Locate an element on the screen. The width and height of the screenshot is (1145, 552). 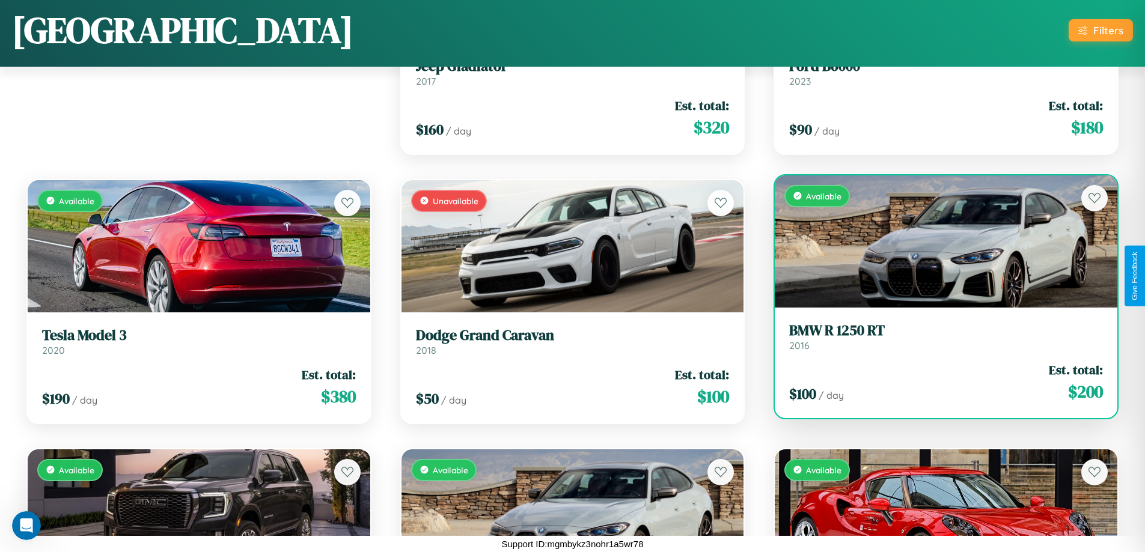
a: BMW R 1250 RT2016 is located at coordinates (946, 336).